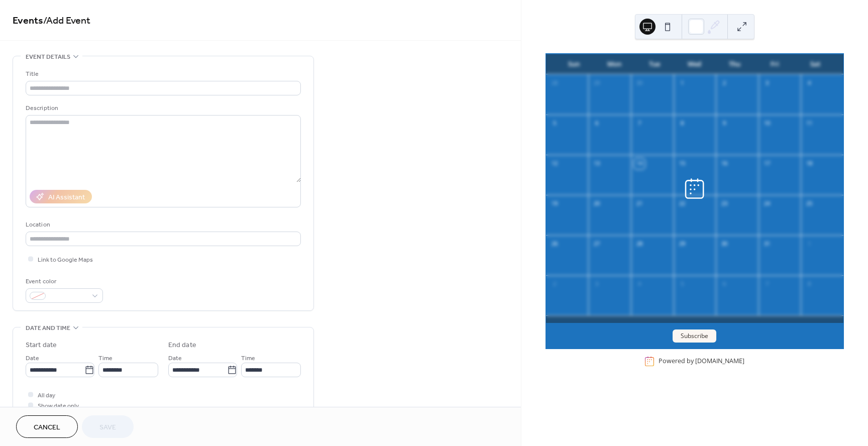  What do you see at coordinates (702, 361) in the screenshot?
I see `div: Powered by` at bounding box center [702, 361].